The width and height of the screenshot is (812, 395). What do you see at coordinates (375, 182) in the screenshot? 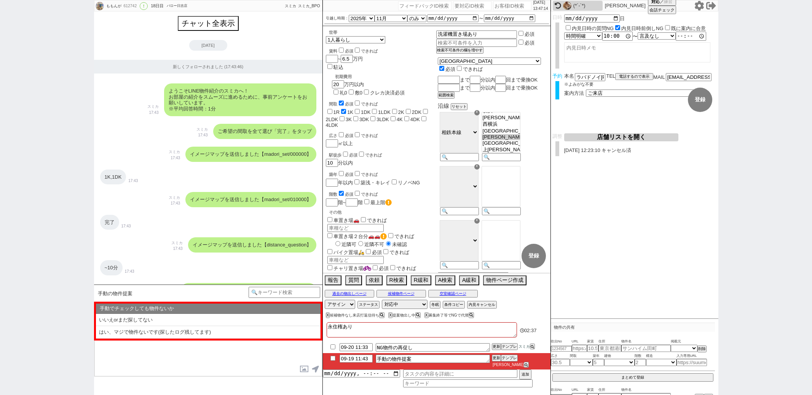
I see `label: 築浅・キレイ` at bounding box center [375, 182].